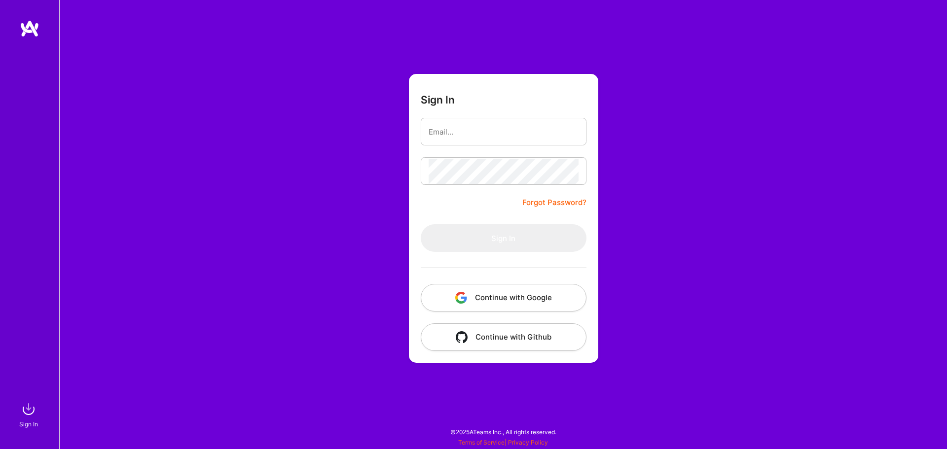 This screenshot has height=449, width=947. Describe the element at coordinates (30, 29) in the screenshot. I see `img: logo` at that location.